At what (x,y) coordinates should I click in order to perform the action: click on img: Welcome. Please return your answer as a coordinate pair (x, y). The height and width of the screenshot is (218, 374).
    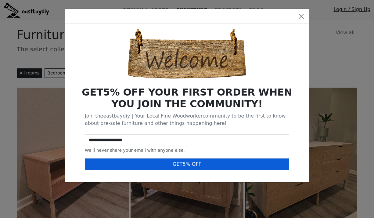
    Looking at the image, I should click on (187, 54).